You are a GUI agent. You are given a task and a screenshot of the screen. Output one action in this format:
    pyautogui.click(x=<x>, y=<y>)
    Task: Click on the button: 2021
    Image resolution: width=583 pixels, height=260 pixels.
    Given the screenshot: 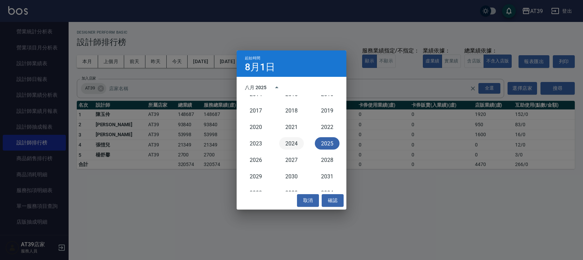 What is the action you would take?
    pyautogui.click(x=291, y=127)
    